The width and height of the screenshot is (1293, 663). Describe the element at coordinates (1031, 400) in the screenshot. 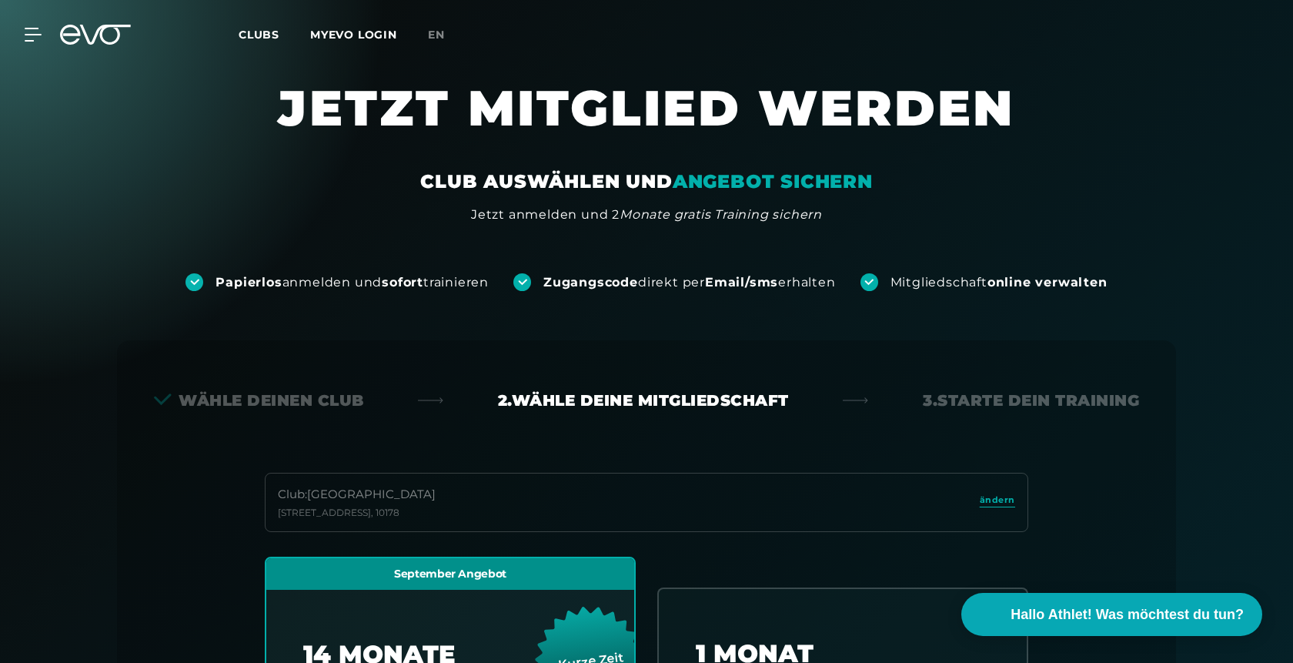

I see `div: 3. Starte dein Training` at that location.